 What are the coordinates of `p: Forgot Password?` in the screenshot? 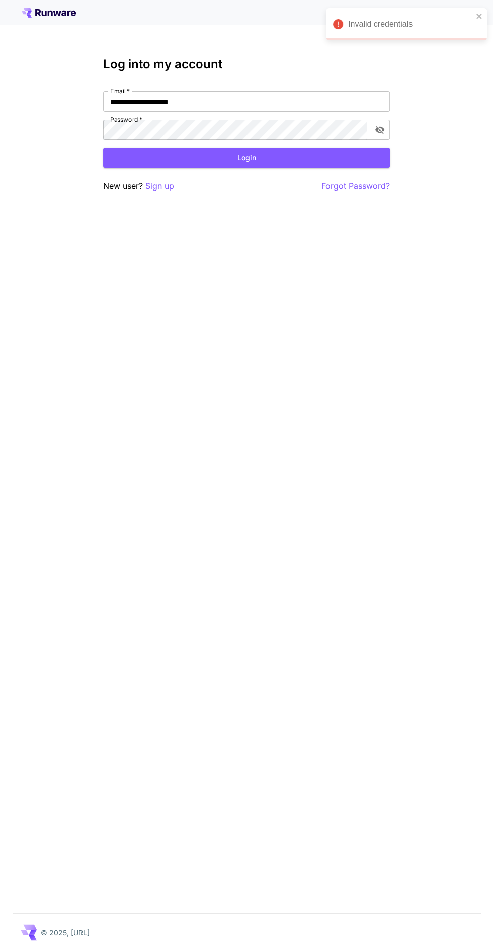 It's located at (355, 186).